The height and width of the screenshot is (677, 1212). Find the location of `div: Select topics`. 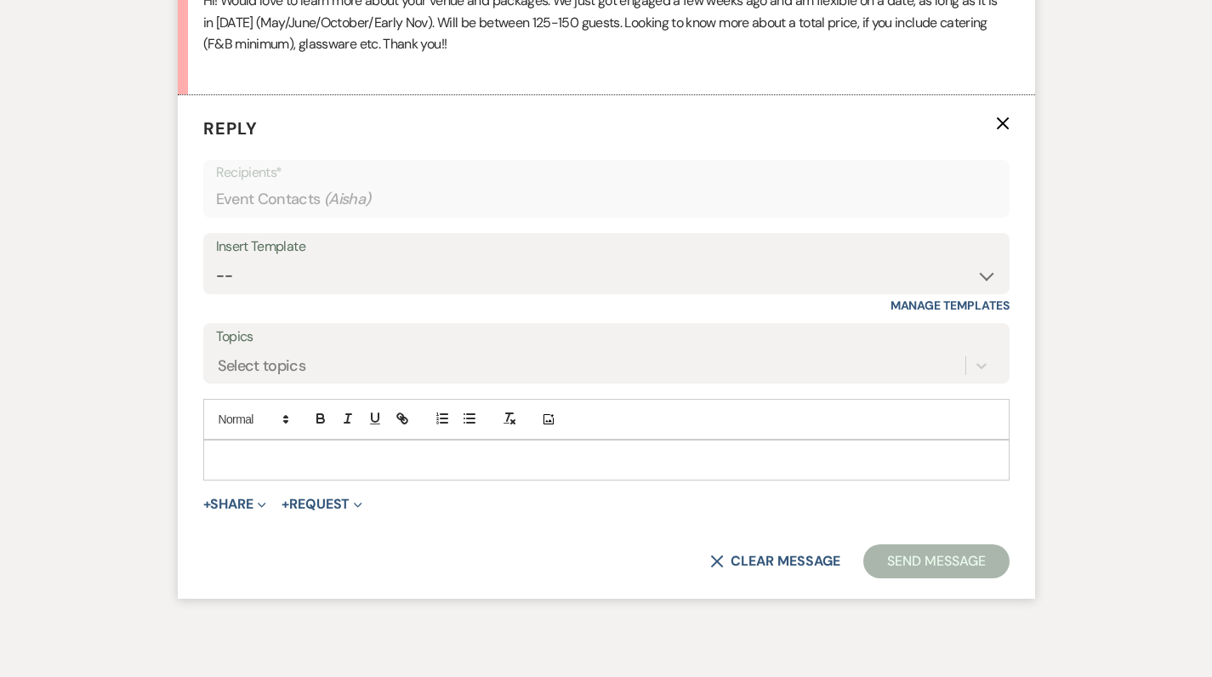

div: Select topics is located at coordinates (262, 366).